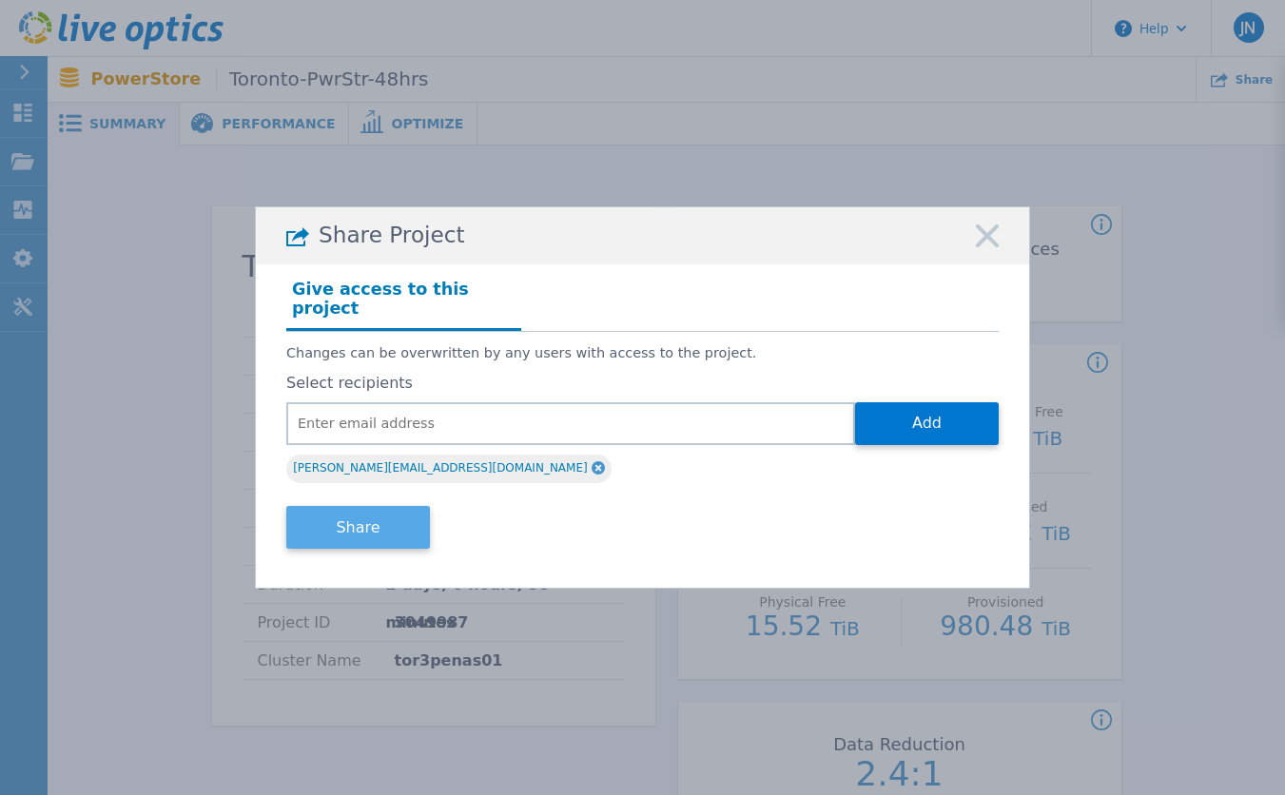 This screenshot has height=795, width=1285. What do you see at coordinates (927, 423) in the screenshot?
I see `button: Add` at bounding box center [927, 423].